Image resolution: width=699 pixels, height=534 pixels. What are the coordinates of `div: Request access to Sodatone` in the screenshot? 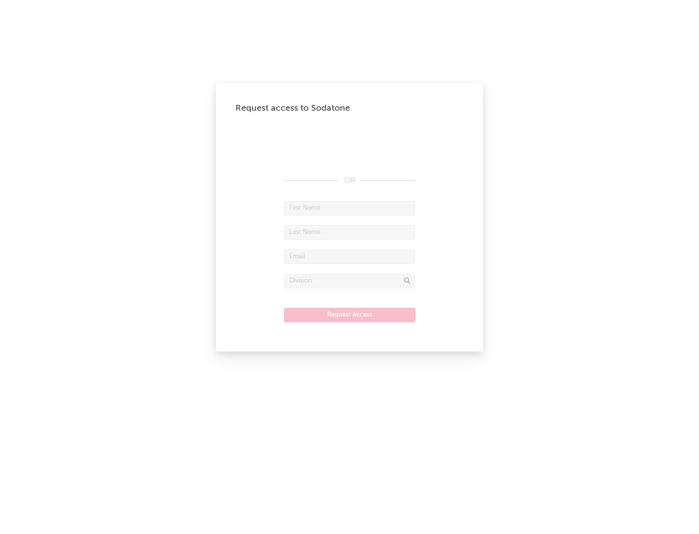 It's located at (349, 108).